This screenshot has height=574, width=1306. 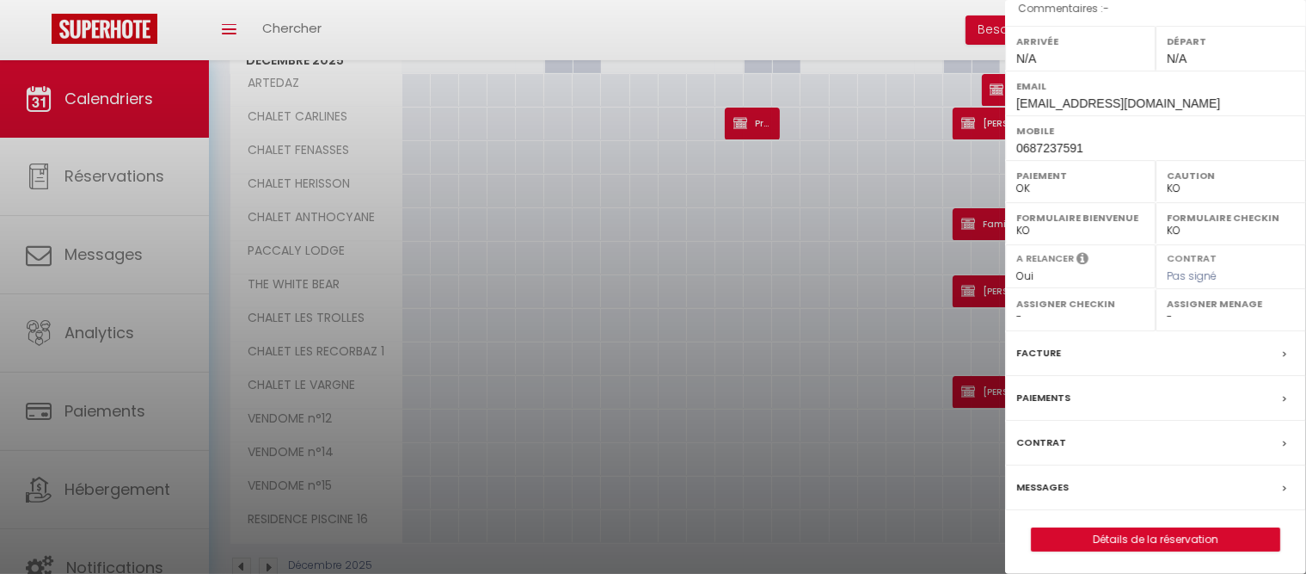 What do you see at coordinates (1080, 304) in the screenshot?
I see `label: Assigner Checkin` at bounding box center [1080, 304].